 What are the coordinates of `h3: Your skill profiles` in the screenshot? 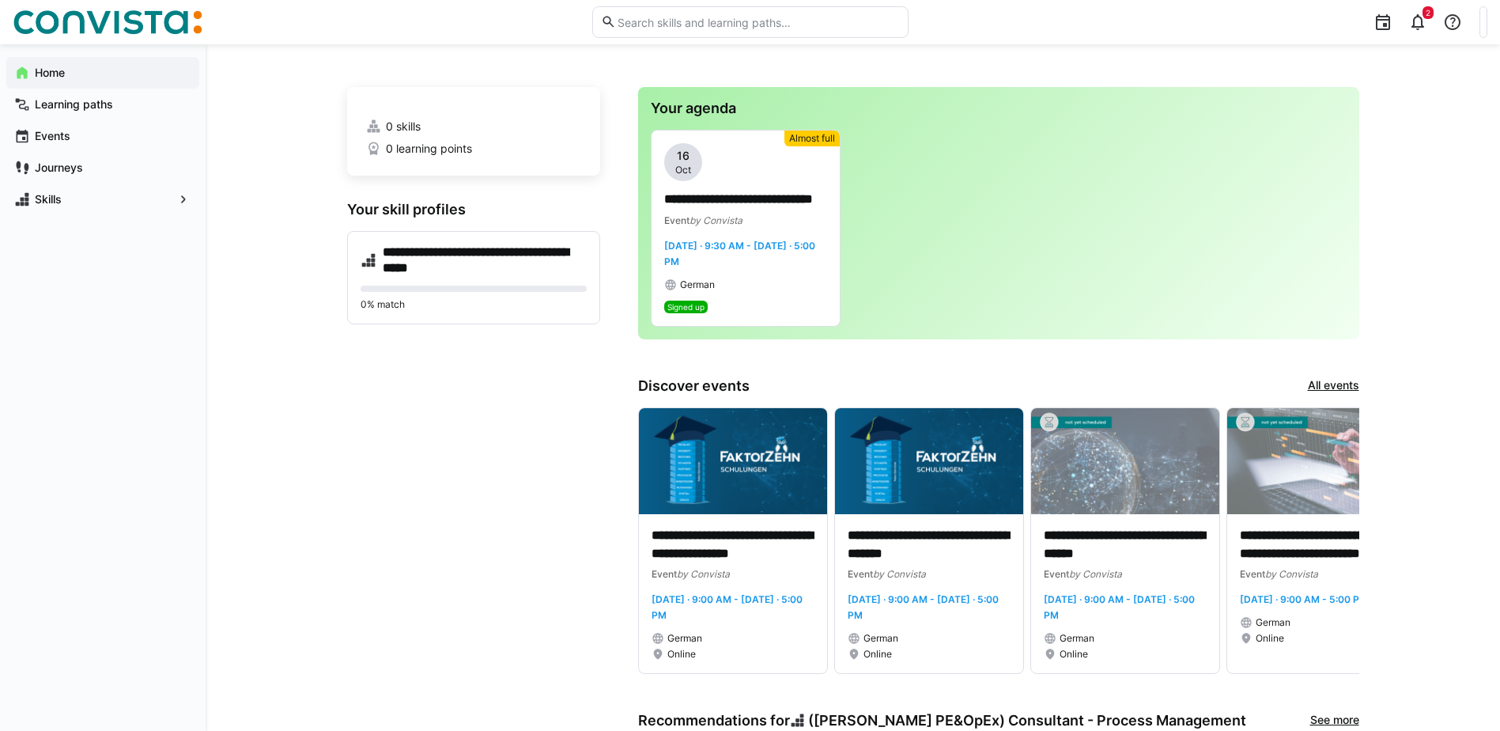 It's located at (474, 210).